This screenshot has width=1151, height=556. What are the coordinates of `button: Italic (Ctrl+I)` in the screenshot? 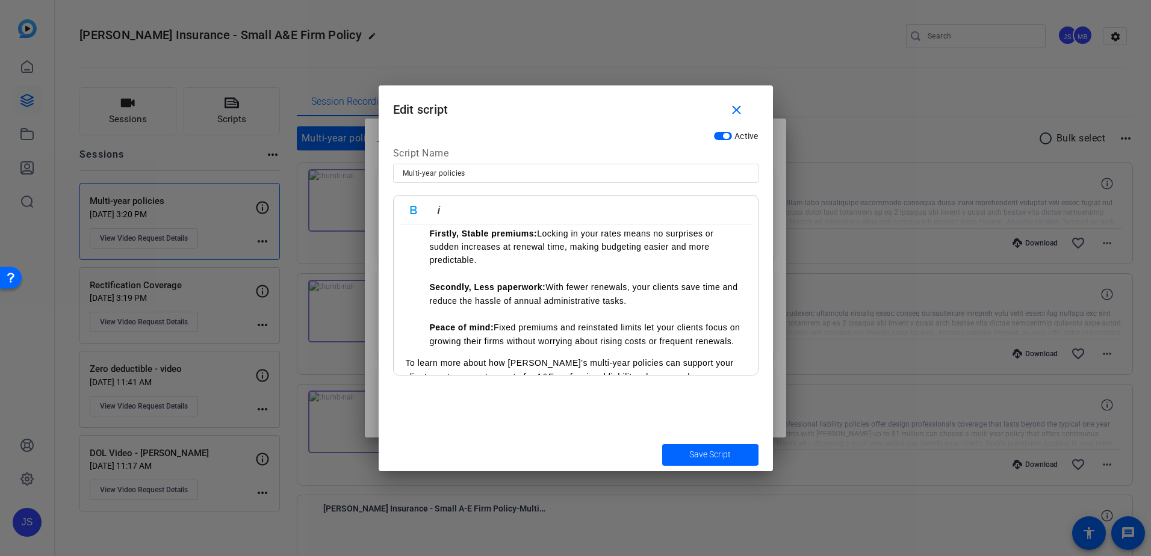 It's located at (439, 210).